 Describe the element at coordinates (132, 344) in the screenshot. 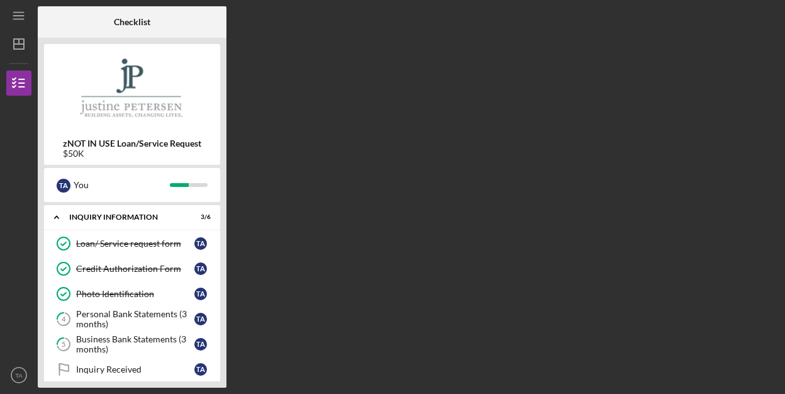

I see `a: 5Business Bank Statements (3 months)TA` at that location.